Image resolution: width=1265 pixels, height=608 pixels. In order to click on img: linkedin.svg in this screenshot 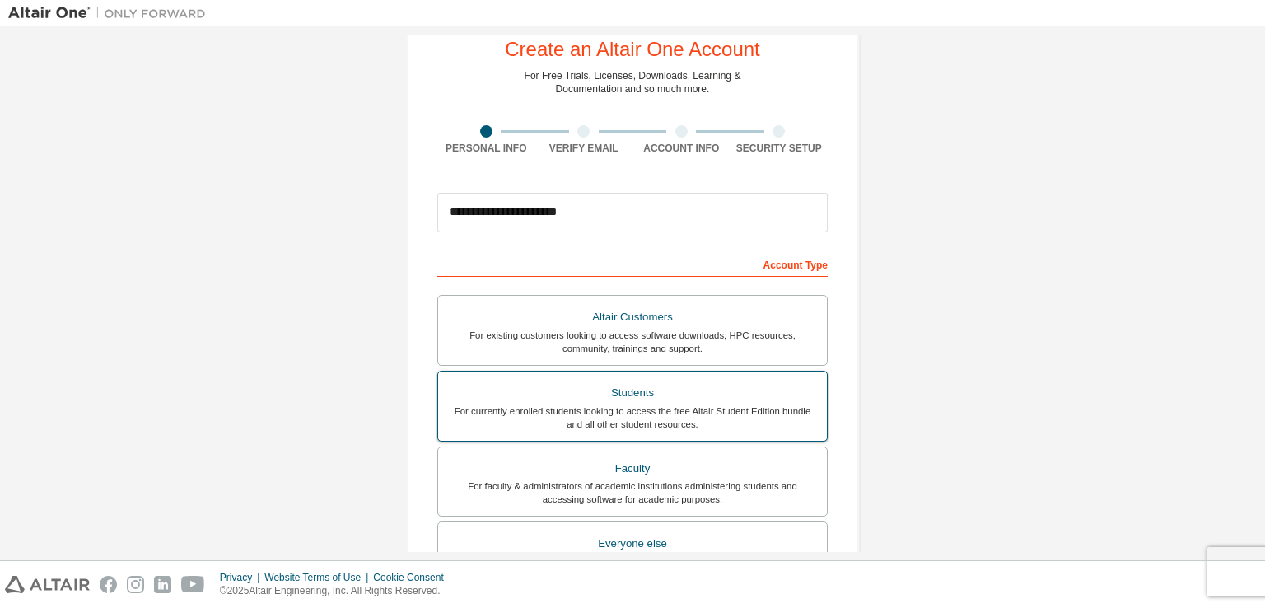, I will do `click(162, 584)`.